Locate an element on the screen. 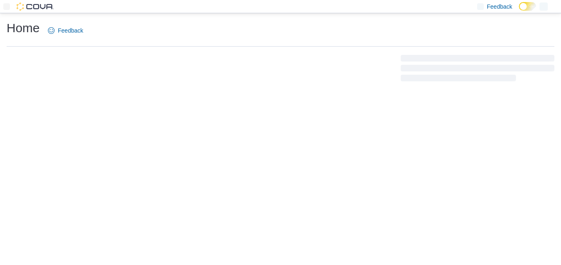 The width and height of the screenshot is (561, 265). h1: Home is located at coordinates (23, 28).